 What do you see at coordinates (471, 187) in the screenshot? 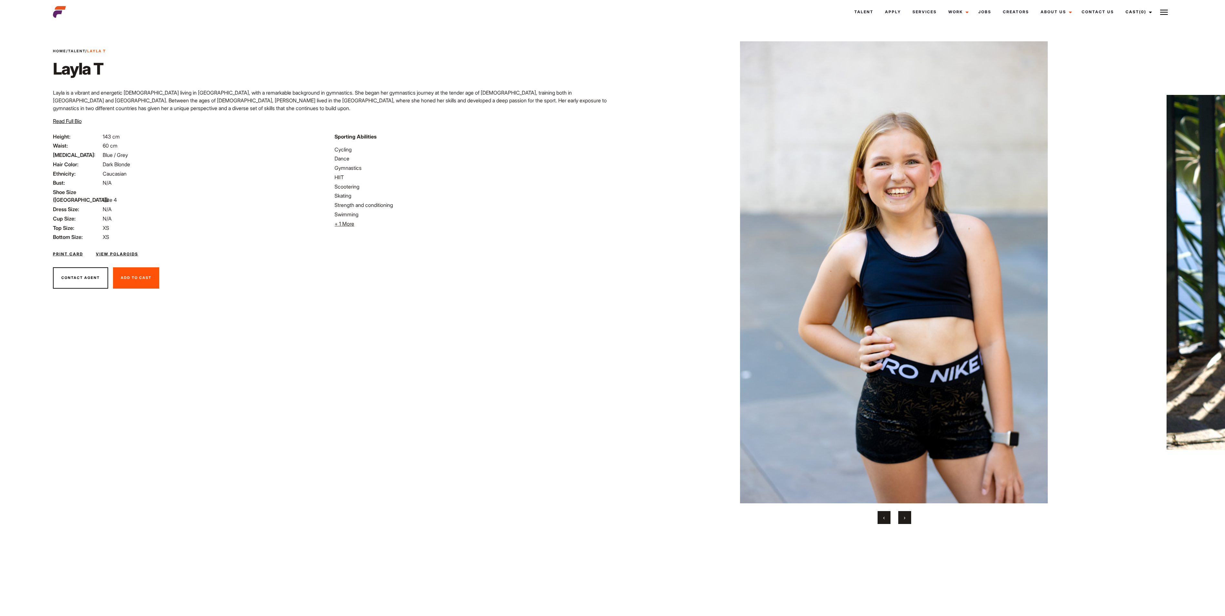
I see `li: Scootering` at bounding box center [471, 187].